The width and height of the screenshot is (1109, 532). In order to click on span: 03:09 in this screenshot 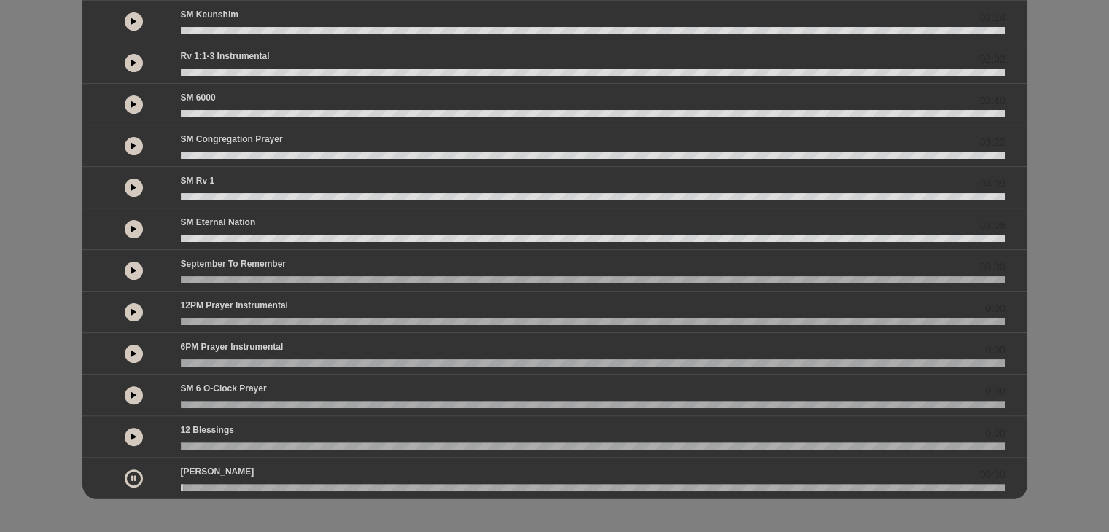, I will do `click(992, 225)`.